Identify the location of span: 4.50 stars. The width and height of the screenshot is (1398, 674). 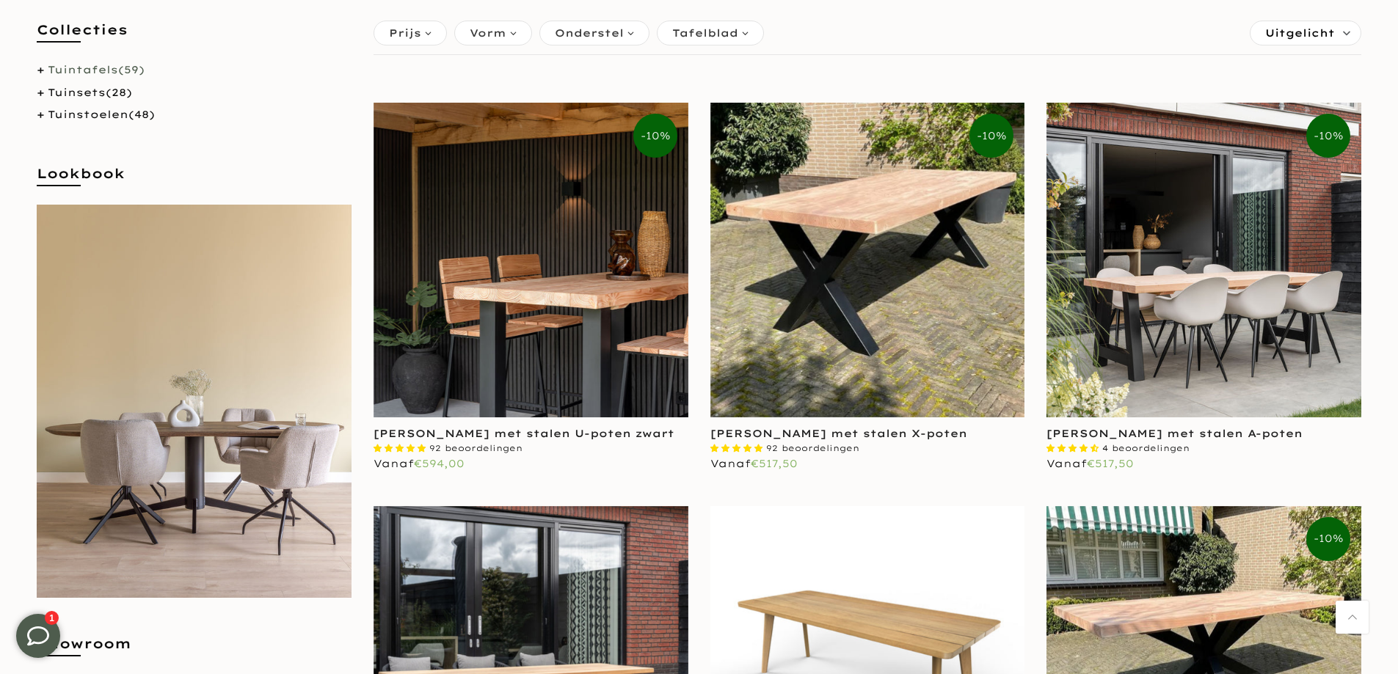
(1074, 448).